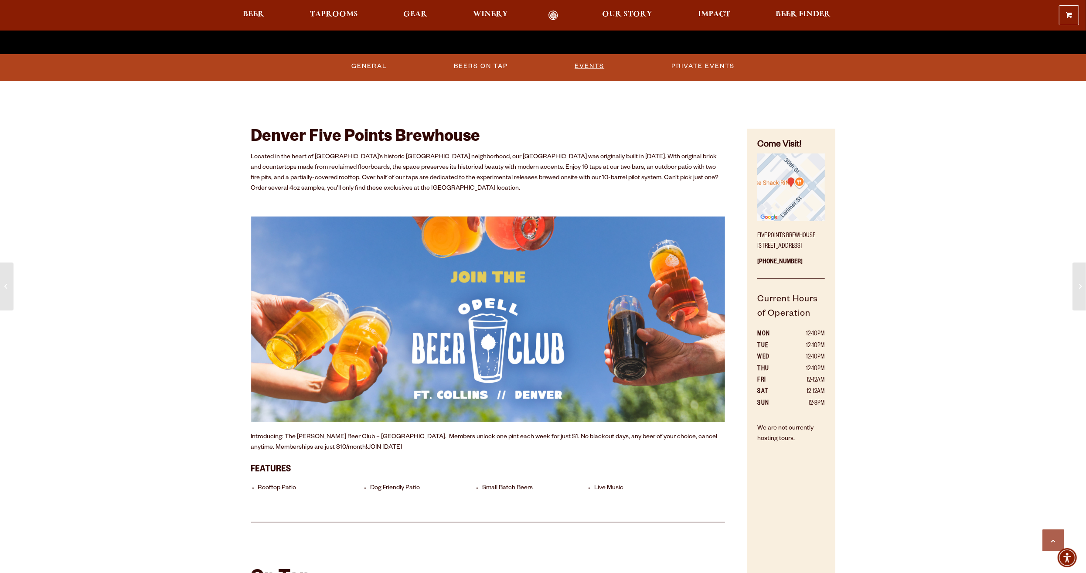  I want to click on a: Odell Home, so click(553, 15).